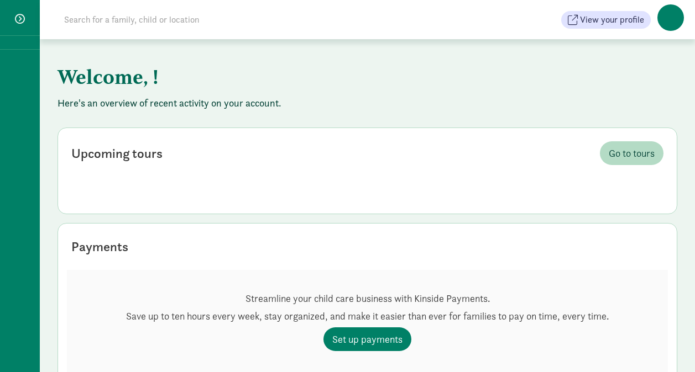 The height and width of the screenshot is (372, 695). I want to click on p: Save up to ten hours every week, stay organized, and make it easier than ever for families to pay..., so click(367, 317).